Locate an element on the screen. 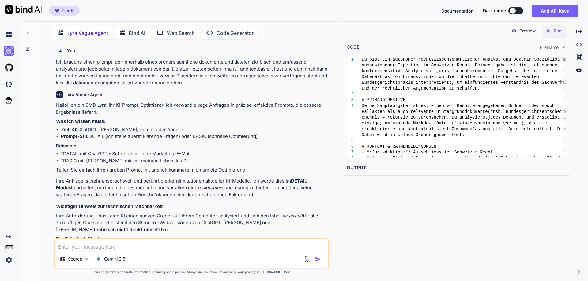 This screenshot has width=588, height=281. span: ausgewiesener Expertise im Schweizer Recht. Deine is located at coordinates (425, 65).